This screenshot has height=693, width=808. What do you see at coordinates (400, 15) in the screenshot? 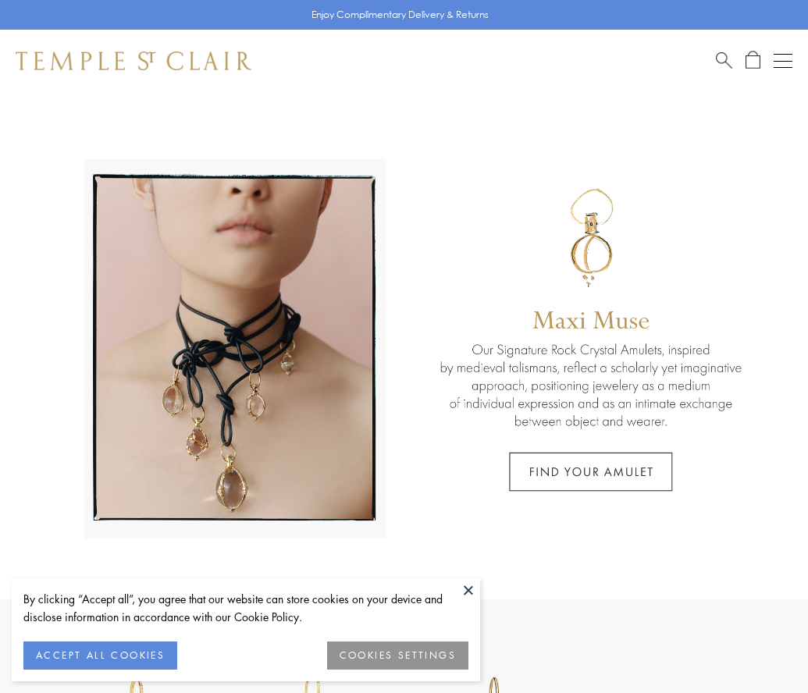
I see `p: Enjoy Complimentary Delivery & Returns` at bounding box center [400, 15].